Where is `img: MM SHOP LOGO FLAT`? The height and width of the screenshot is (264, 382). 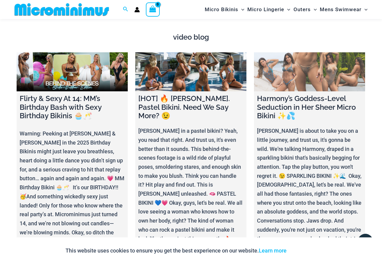
img: MM SHOP LOGO FLAT is located at coordinates (62, 9).